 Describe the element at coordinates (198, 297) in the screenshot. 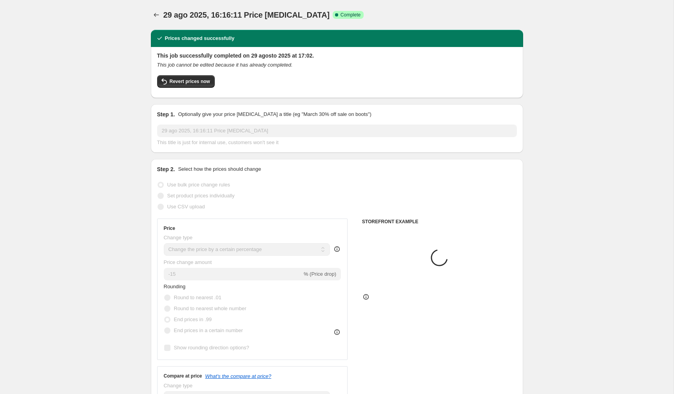

I see `span: Round to nearest .01` at that location.